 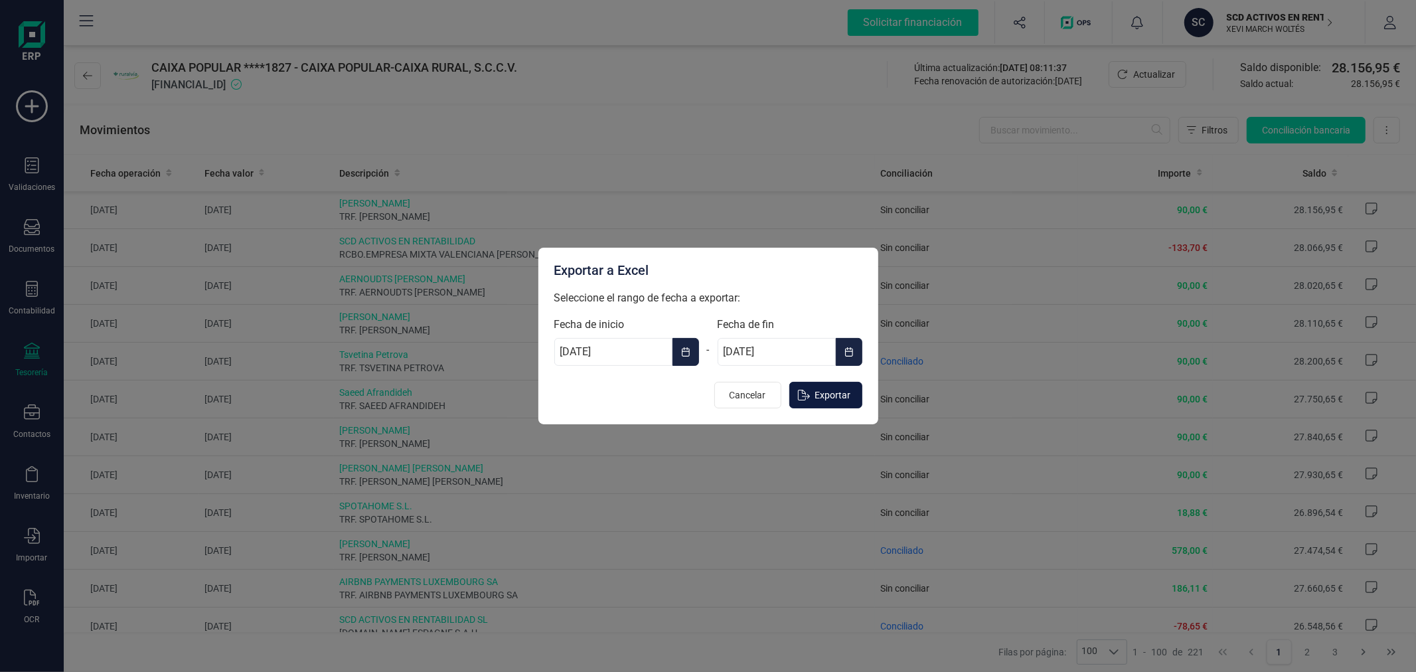 What do you see at coordinates (748, 395) in the screenshot?
I see `button: Cancelar` at bounding box center [748, 395].